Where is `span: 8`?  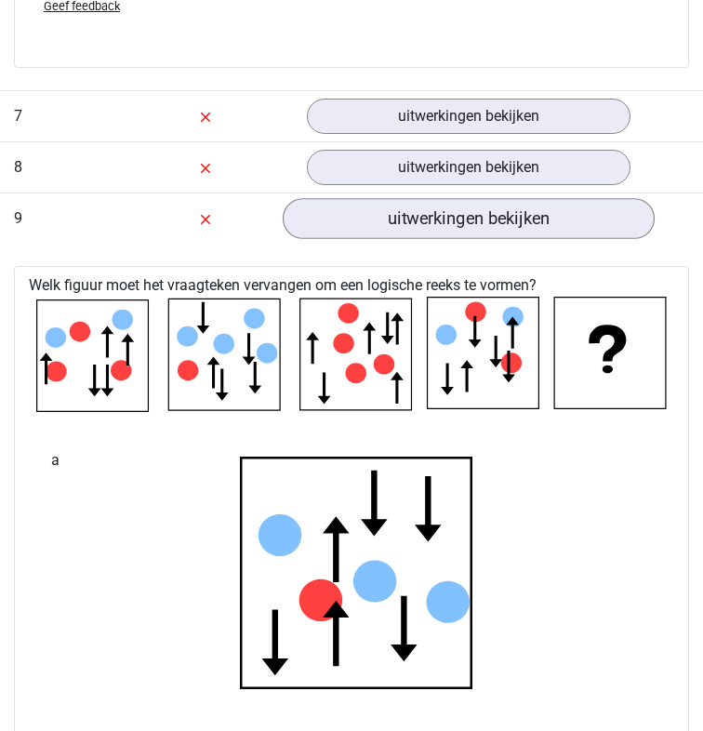
span: 8 is located at coordinates (18, 166).